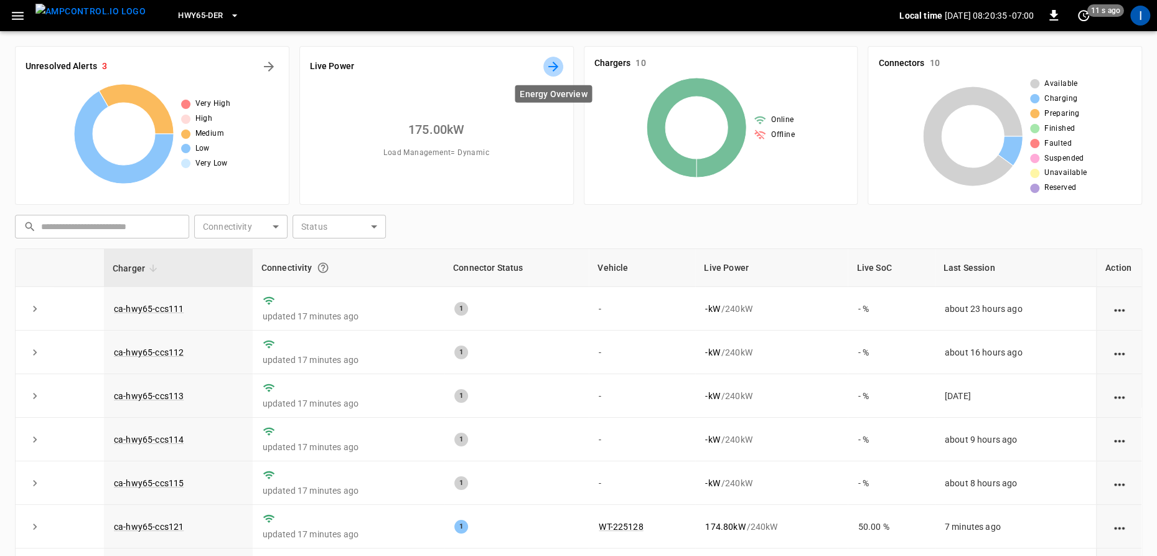  Describe the element at coordinates (204, 119) in the screenshot. I see `span: High` at that location.